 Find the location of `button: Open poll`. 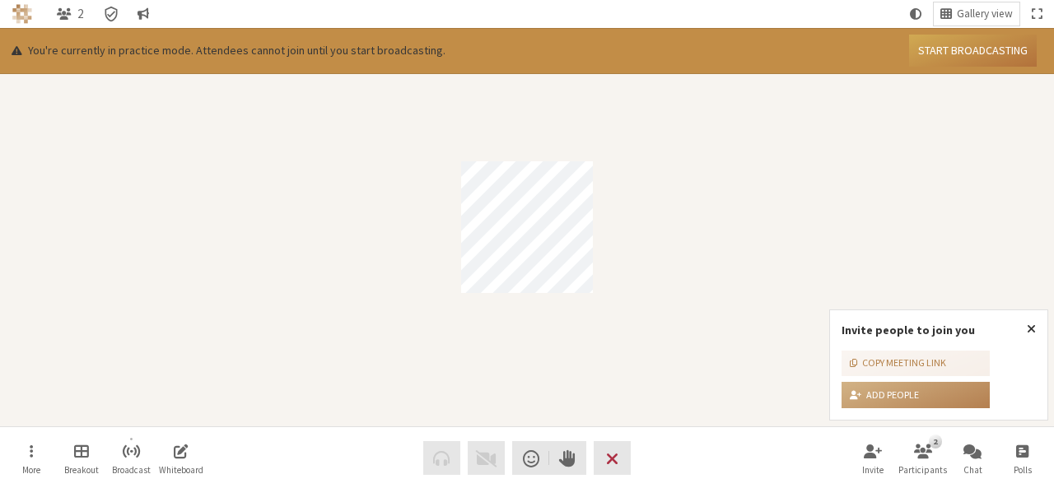

button: Open poll is located at coordinates (1023, 459).